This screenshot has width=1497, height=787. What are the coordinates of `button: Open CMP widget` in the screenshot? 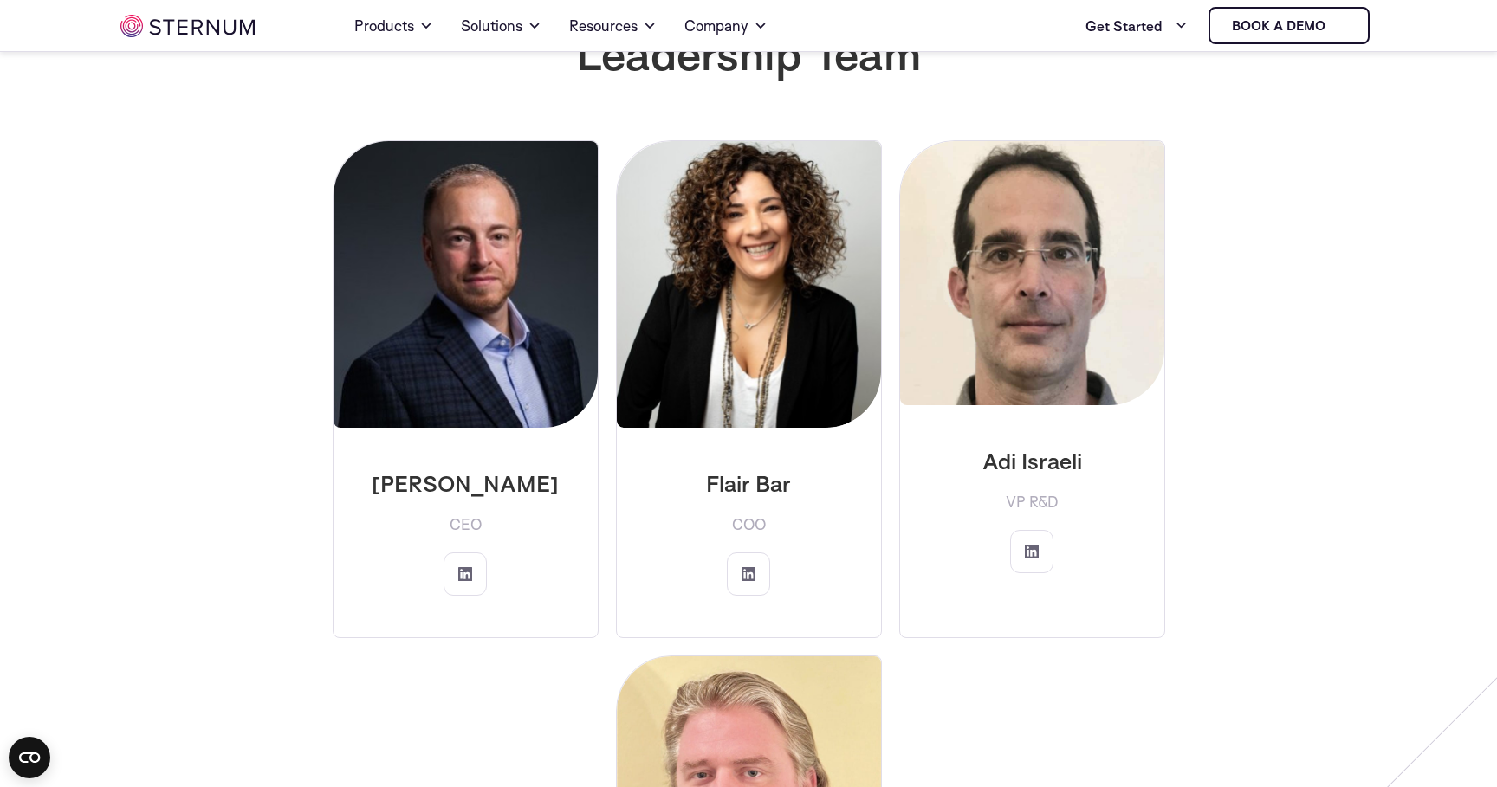 It's located at (29, 758).